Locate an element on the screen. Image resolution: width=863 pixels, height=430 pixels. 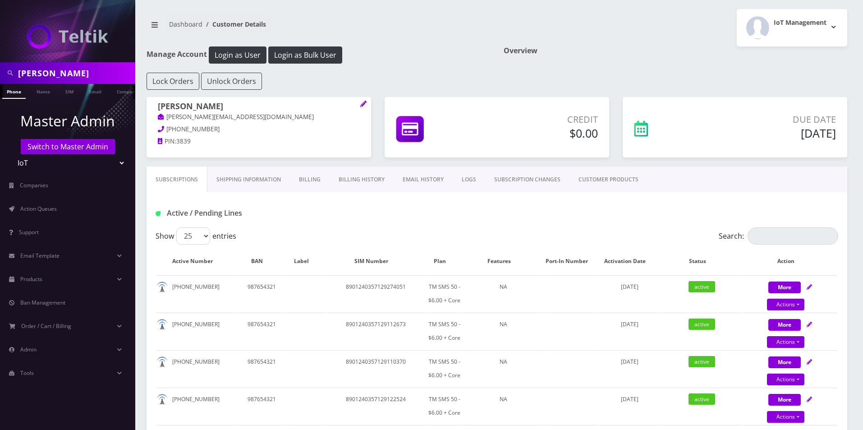
a: Billing History is located at coordinates (362, 179).